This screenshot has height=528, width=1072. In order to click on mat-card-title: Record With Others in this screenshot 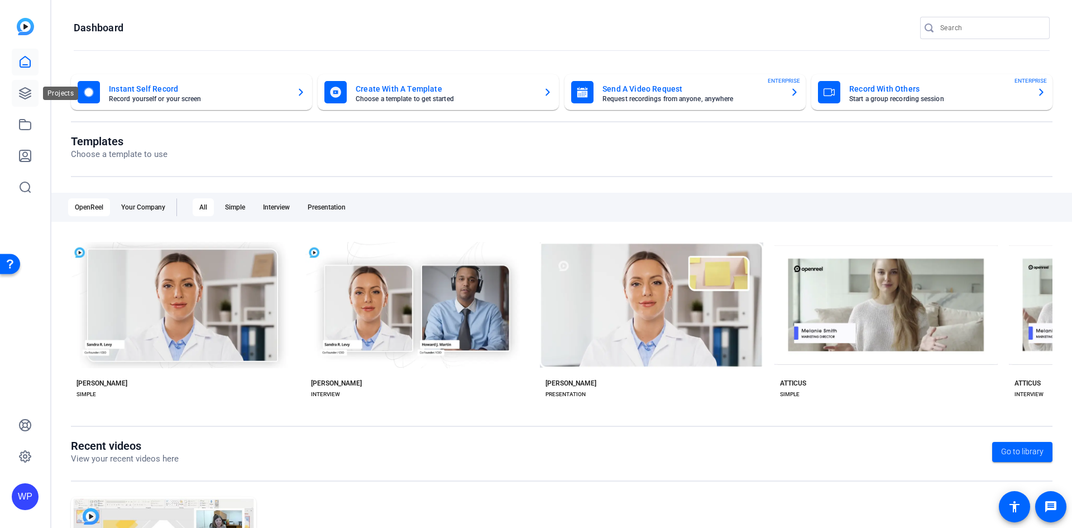, I will do `click(938, 89)`.